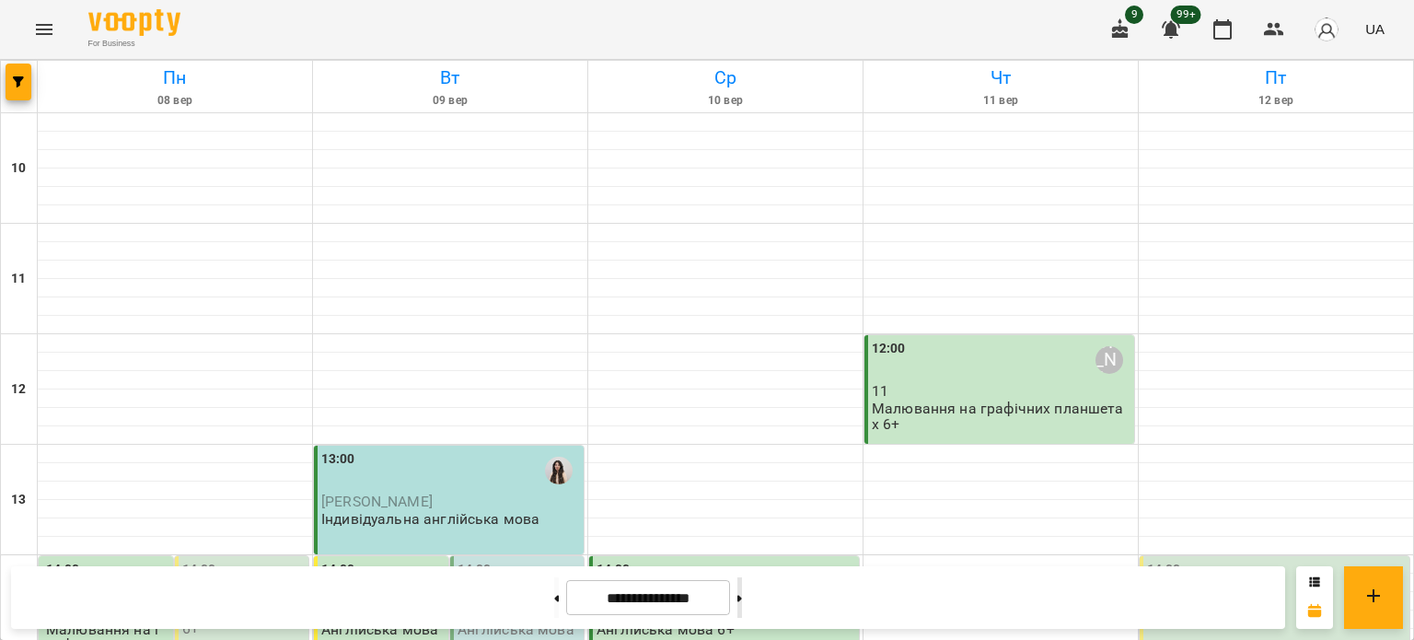  Describe the element at coordinates (1001, 77) in the screenshot. I see `h6: Чт` at that location.